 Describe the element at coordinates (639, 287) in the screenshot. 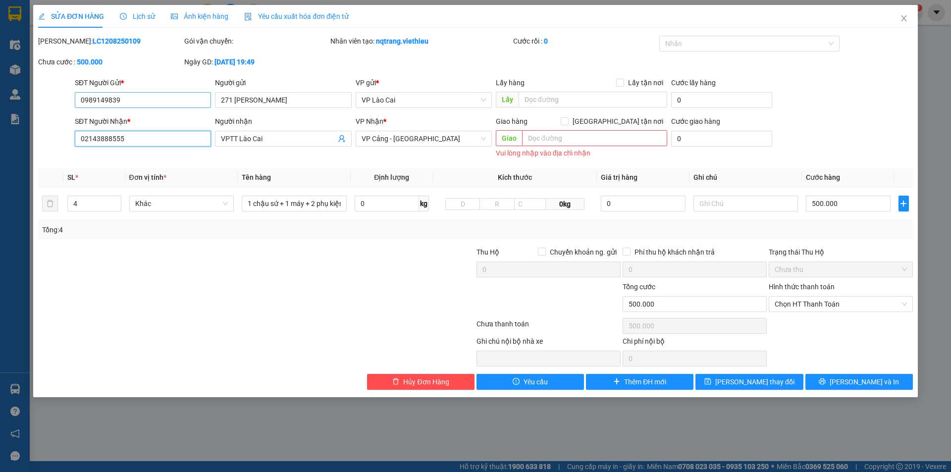

I see `span: Tổng cước` at that location.